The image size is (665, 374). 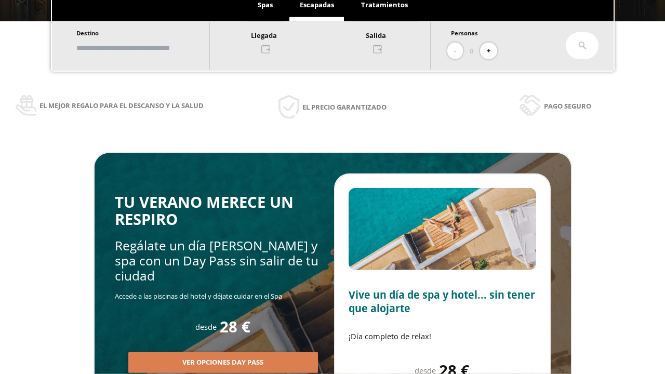 I want to click on span: Ver opciones Day Pass, so click(x=223, y=363).